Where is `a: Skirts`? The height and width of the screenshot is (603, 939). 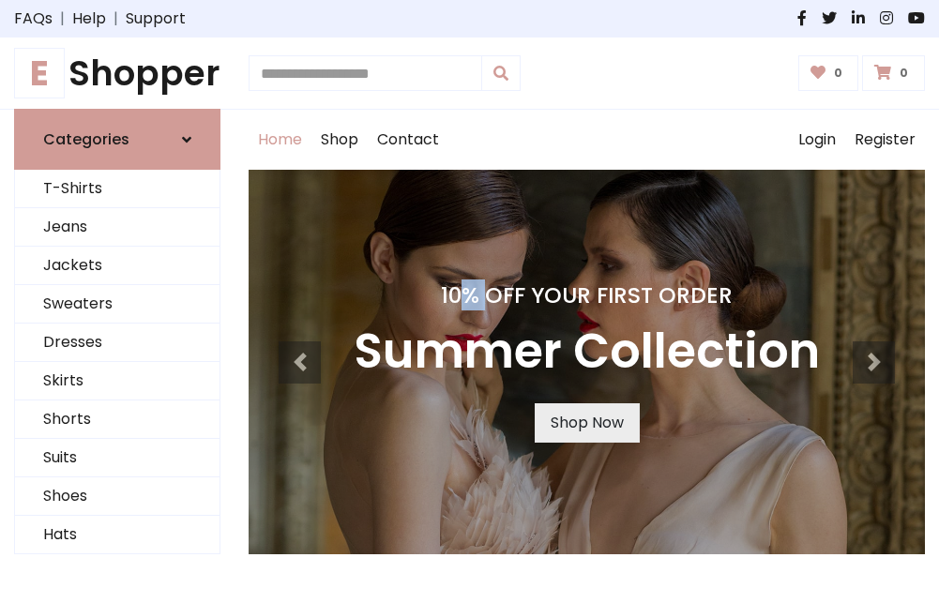
a: Skirts is located at coordinates (117, 381).